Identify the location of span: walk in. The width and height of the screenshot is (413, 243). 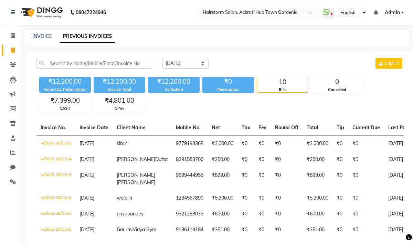
(124, 197).